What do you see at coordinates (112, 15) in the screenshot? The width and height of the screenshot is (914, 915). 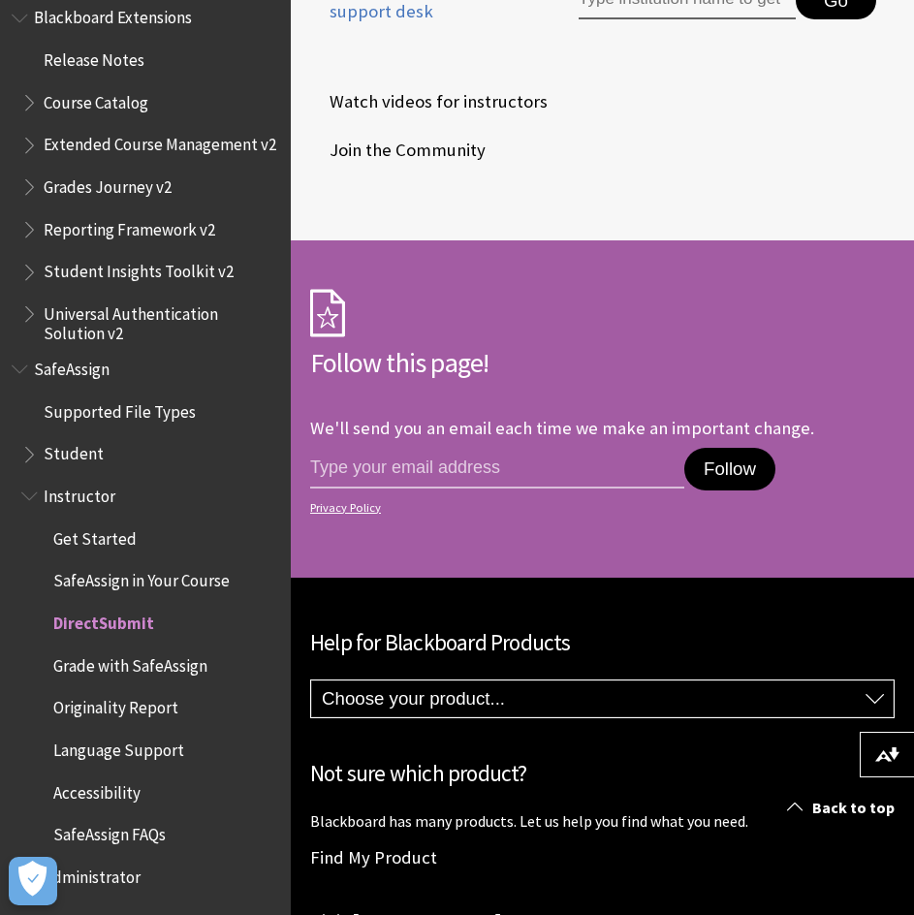 I see `span: Blackboard Extensions` at bounding box center [112, 15].